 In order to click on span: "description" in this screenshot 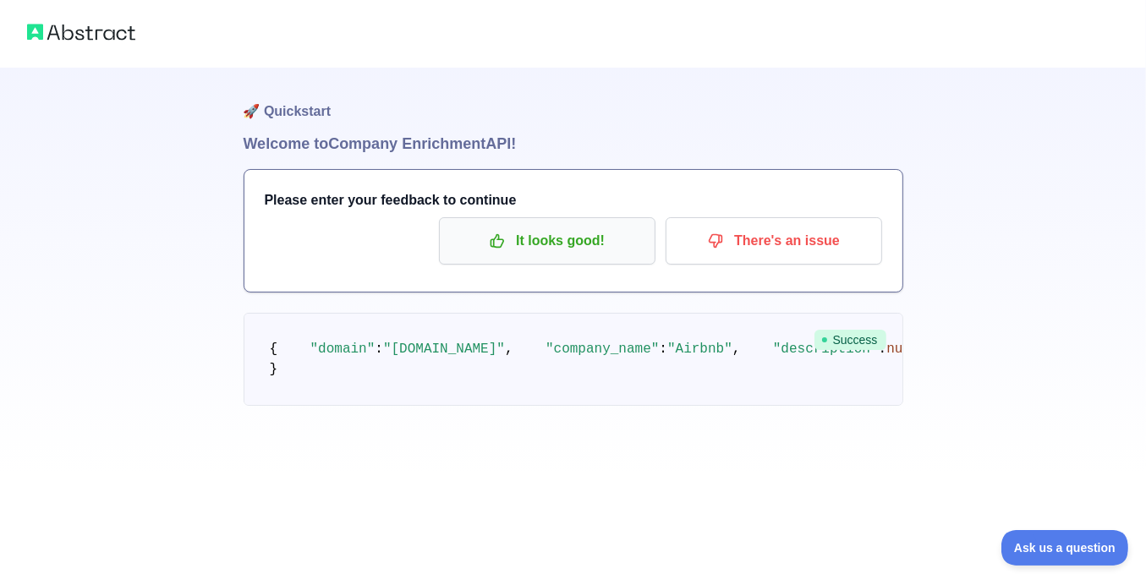, I will do `click(825, 349)`.